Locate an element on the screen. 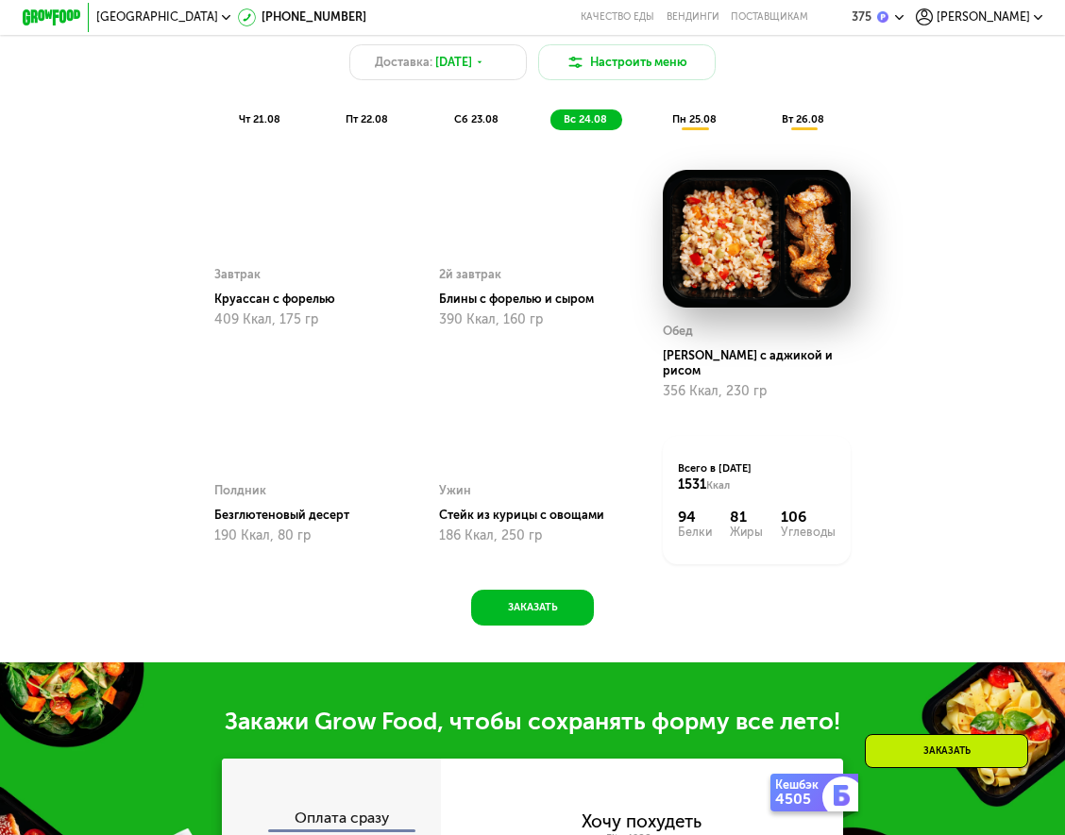 The image size is (1065, 835). div: 190 Ккал, 80 гр is located at coordinates (308, 643).